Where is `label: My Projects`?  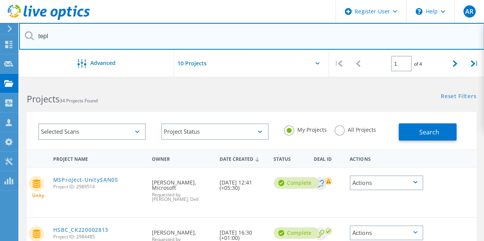 label: My Projects is located at coordinates (305, 129).